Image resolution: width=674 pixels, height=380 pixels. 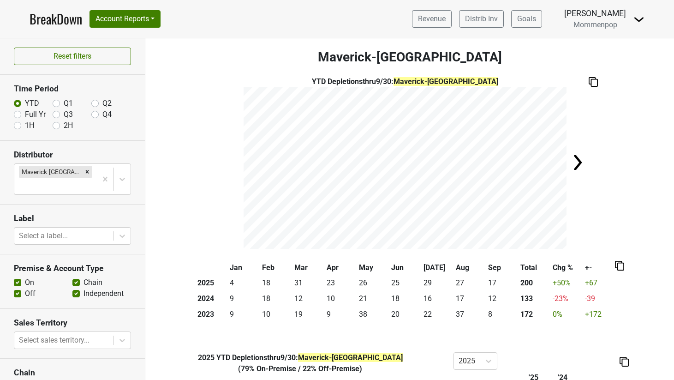 I want to click on th: May, so click(x=373, y=268).